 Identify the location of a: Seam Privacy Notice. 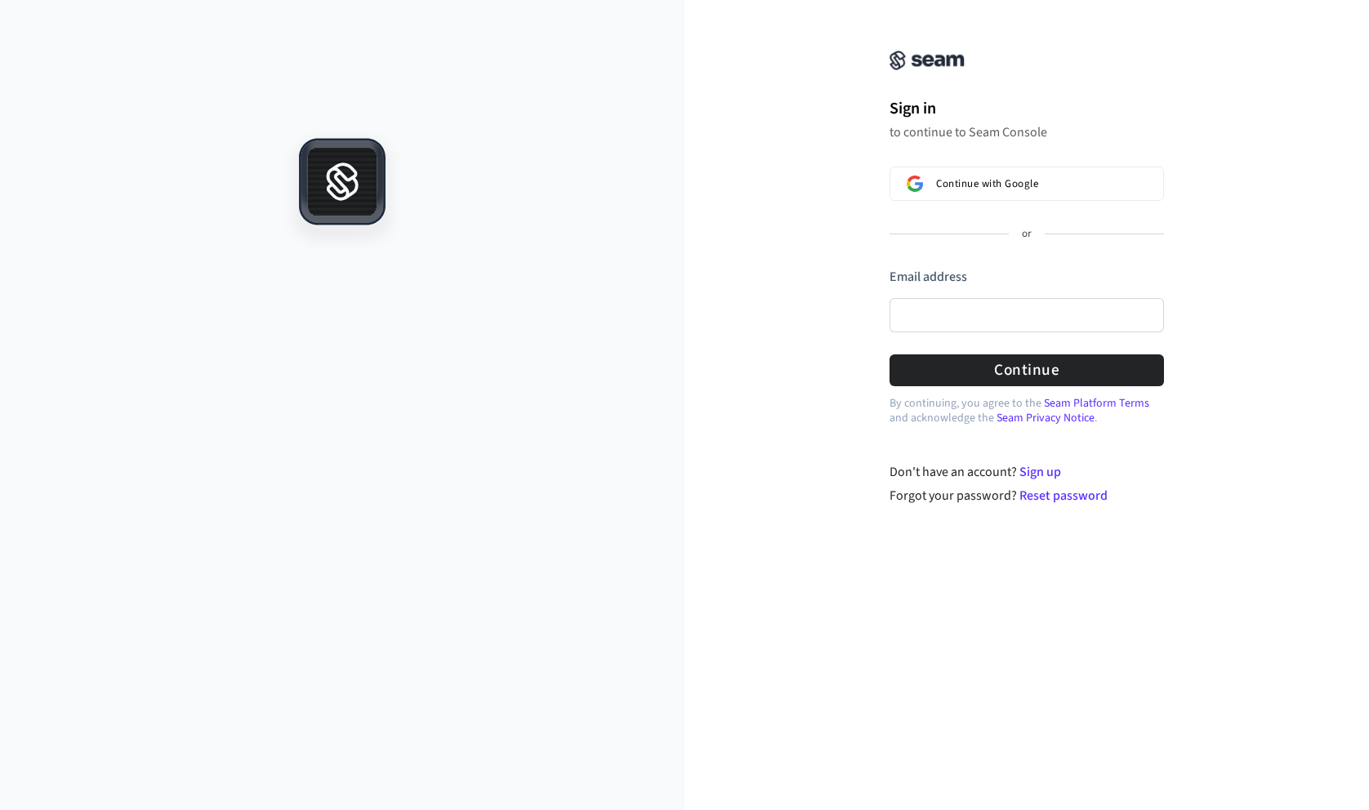
(1046, 418).